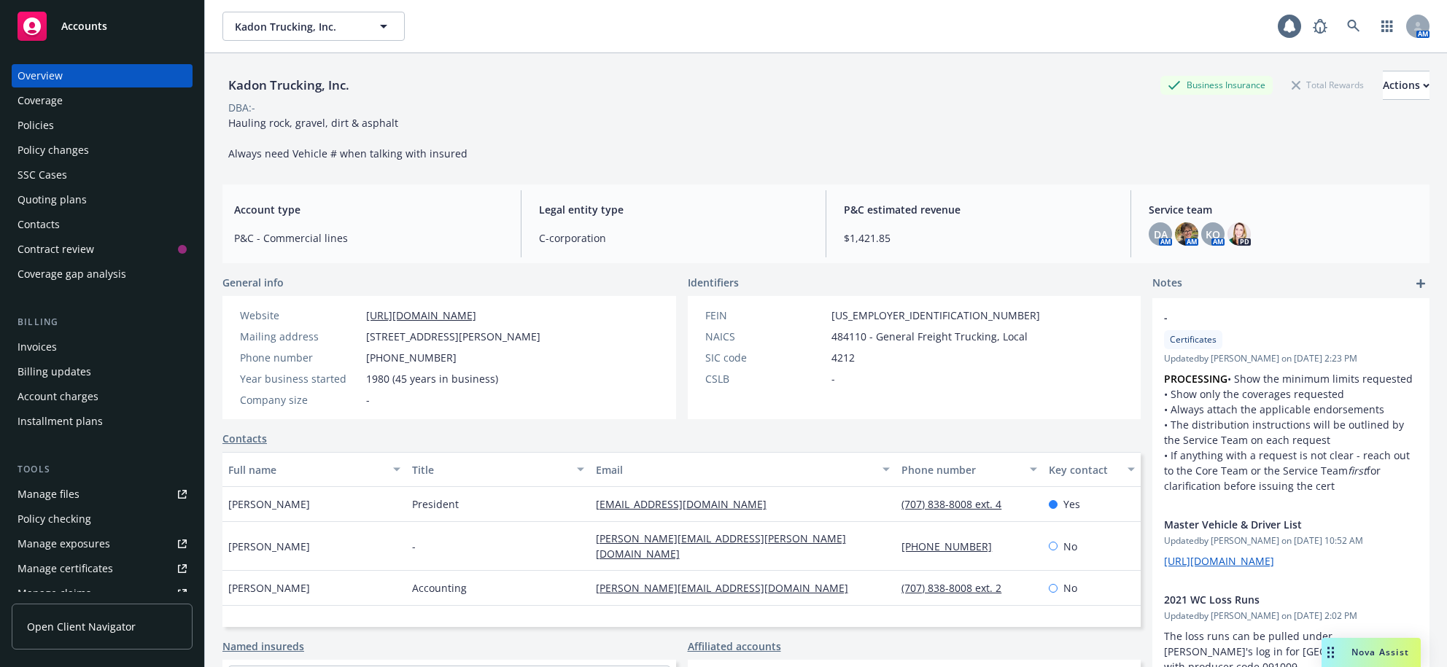 The height and width of the screenshot is (667, 1447). What do you see at coordinates (102, 175) in the screenshot?
I see `a: SSC Cases` at bounding box center [102, 175].